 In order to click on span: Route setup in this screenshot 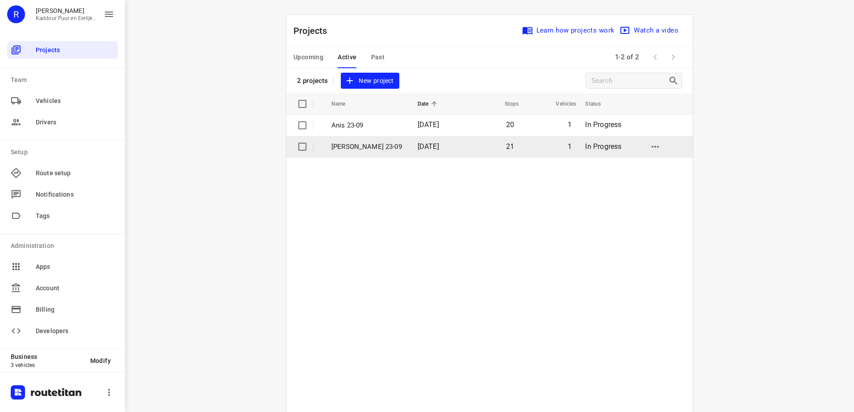, I will do `click(75, 173)`.